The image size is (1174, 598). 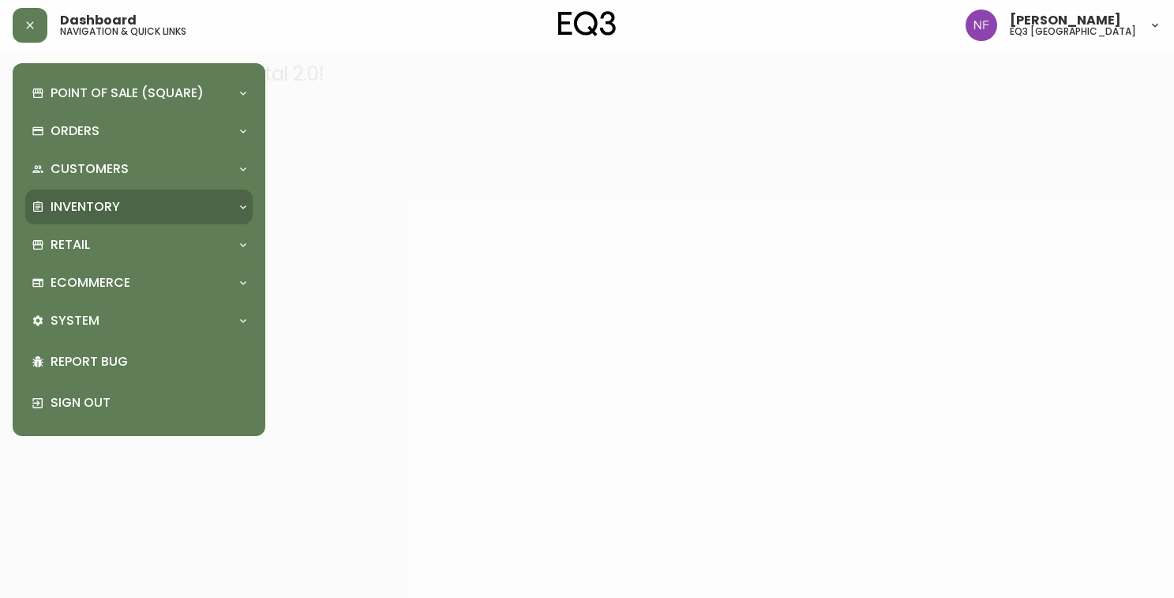 I want to click on p: Report Bug, so click(x=148, y=362).